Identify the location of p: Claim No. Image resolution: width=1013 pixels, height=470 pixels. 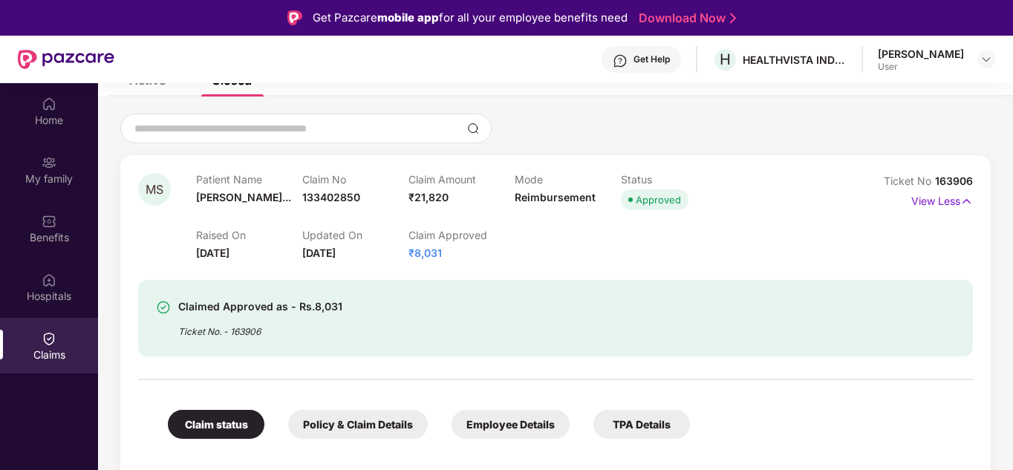
(355, 179).